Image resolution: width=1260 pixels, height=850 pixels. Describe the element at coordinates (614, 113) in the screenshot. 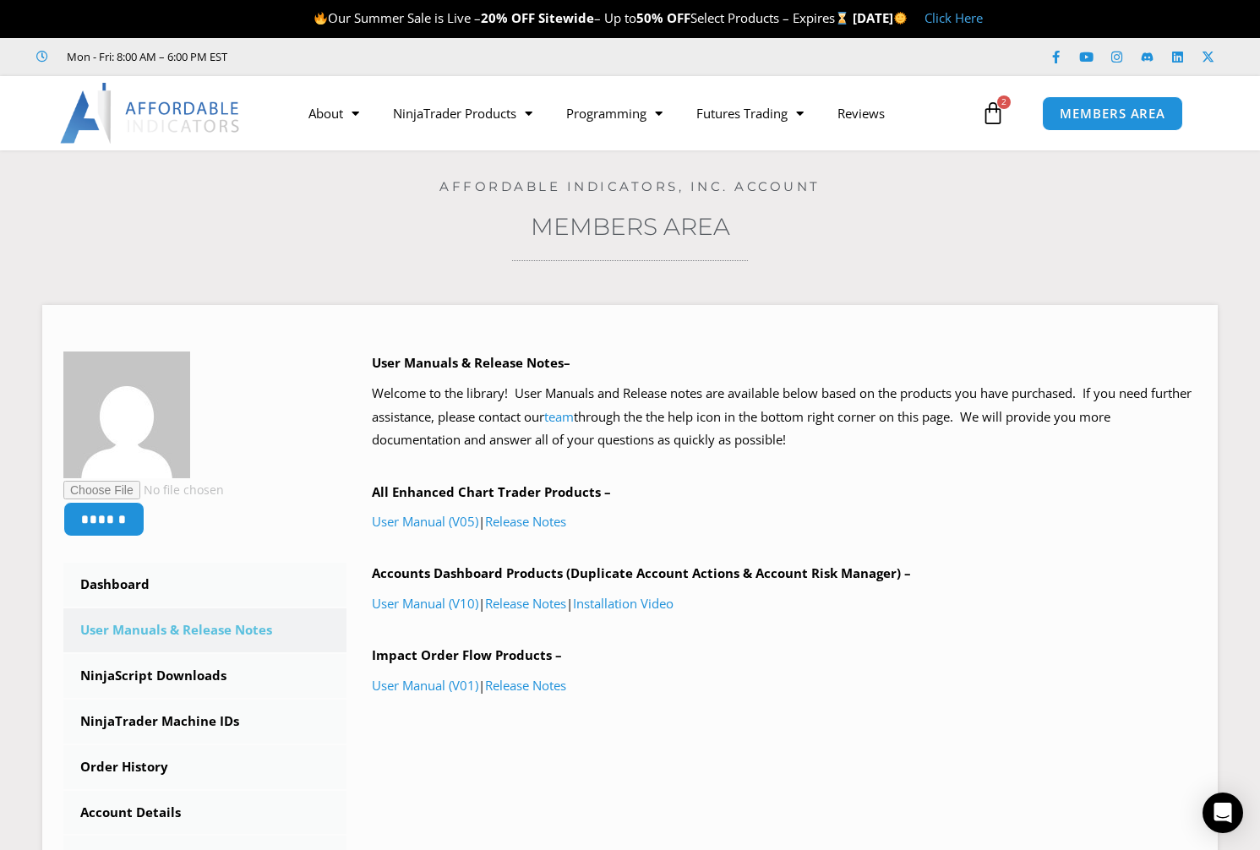

I see `a: Programming` at that location.